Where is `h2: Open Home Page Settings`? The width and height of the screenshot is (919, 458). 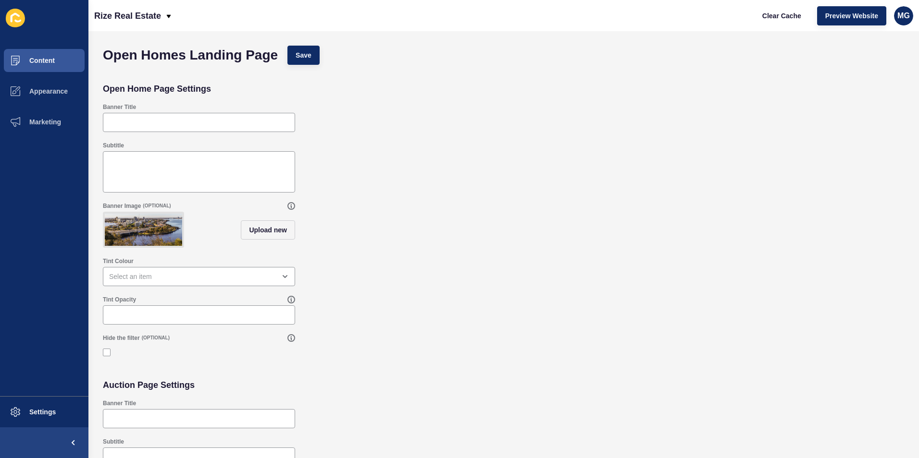
h2: Open Home Page Settings is located at coordinates (157, 89).